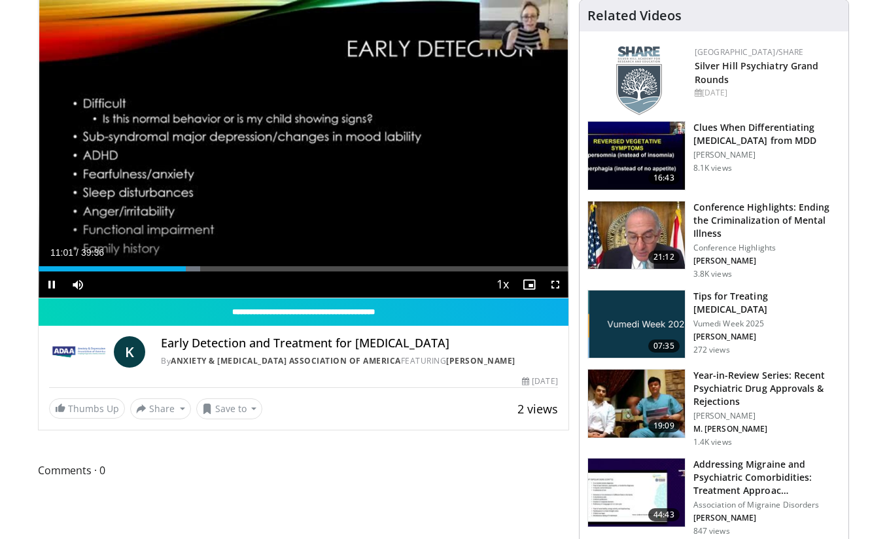 This screenshot has height=539, width=887. What do you see at coordinates (767, 388) in the screenshot?
I see `h3: Year-in-Review Series: Recent Psychiatric Drug Approvals & Rejections` at bounding box center [767, 388].